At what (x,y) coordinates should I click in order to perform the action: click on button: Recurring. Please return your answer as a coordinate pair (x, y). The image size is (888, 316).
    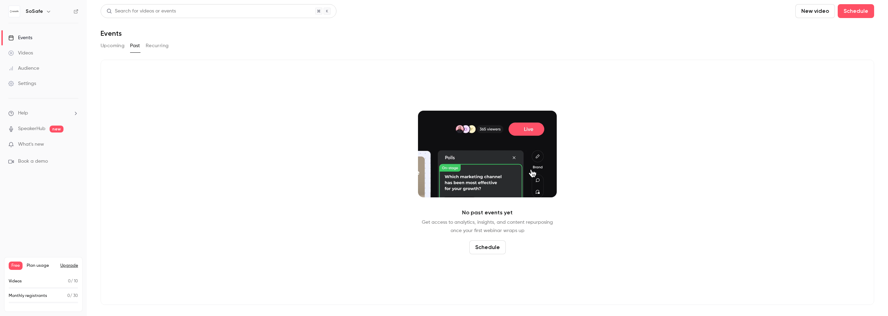
    Looking at the image, I should click on (157, 46).